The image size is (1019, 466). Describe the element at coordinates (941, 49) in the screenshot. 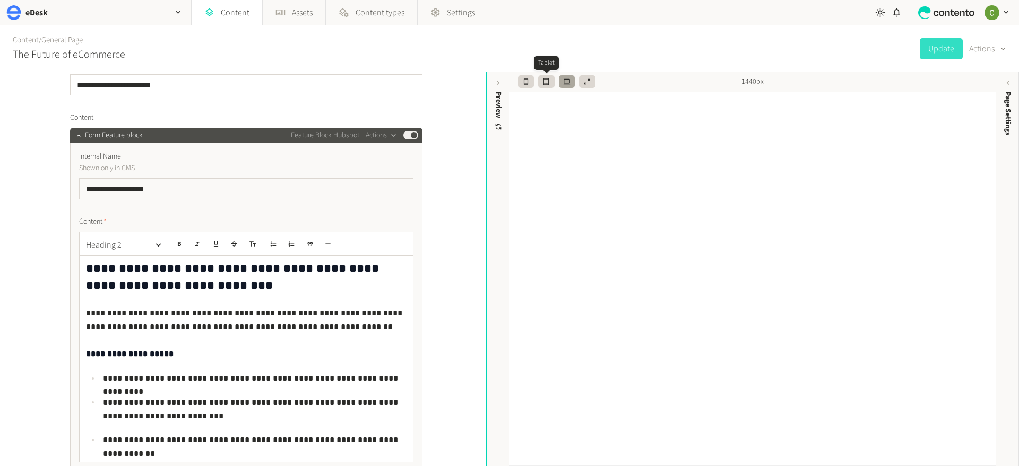

I see `button: Update` at that location.